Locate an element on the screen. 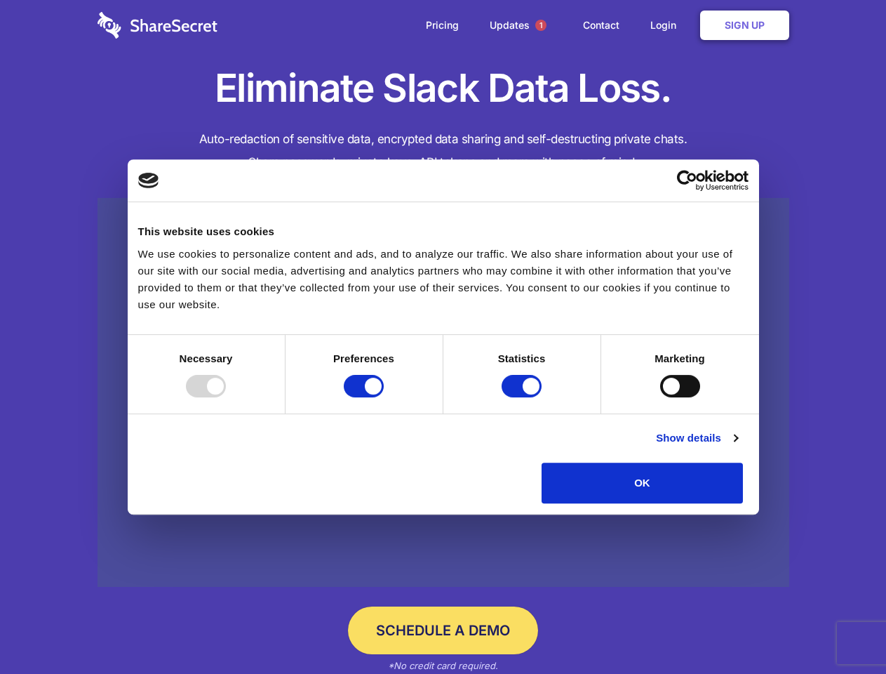  strong: Preferences is located at coordinates (364, 358).